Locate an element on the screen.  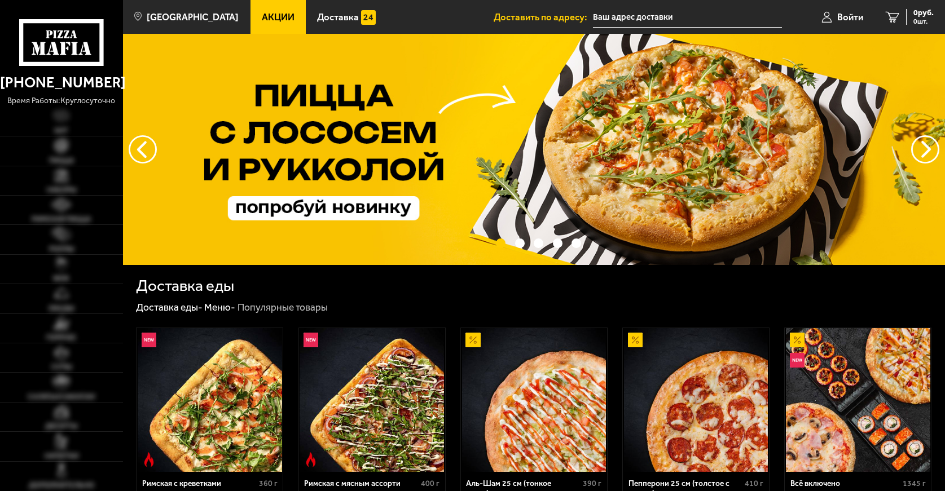
span: Акции is located at coordinates (278, 17).